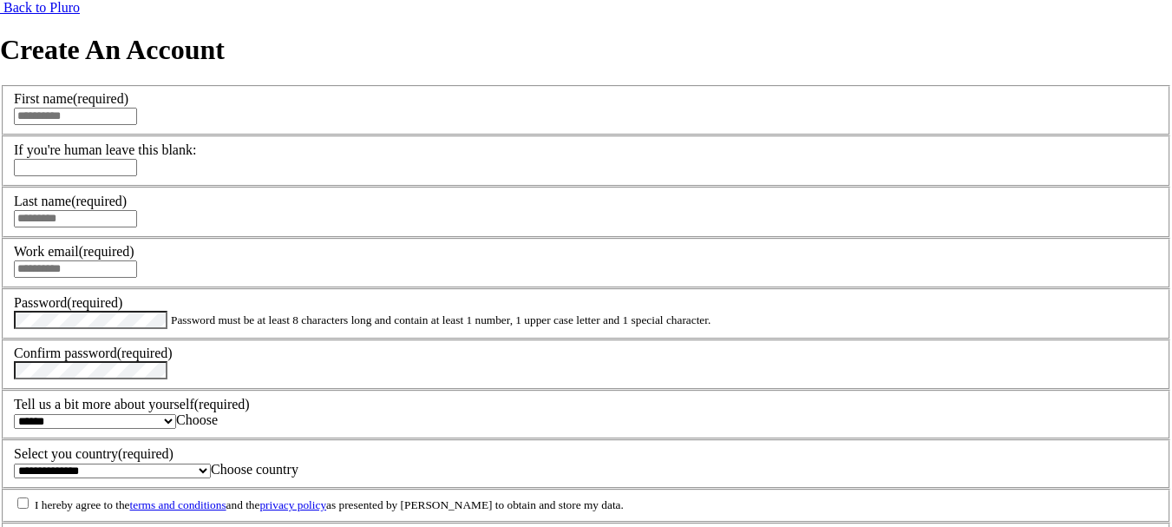 The image size is (1172, 527). I want to click on label: Password, so click(68, 302).